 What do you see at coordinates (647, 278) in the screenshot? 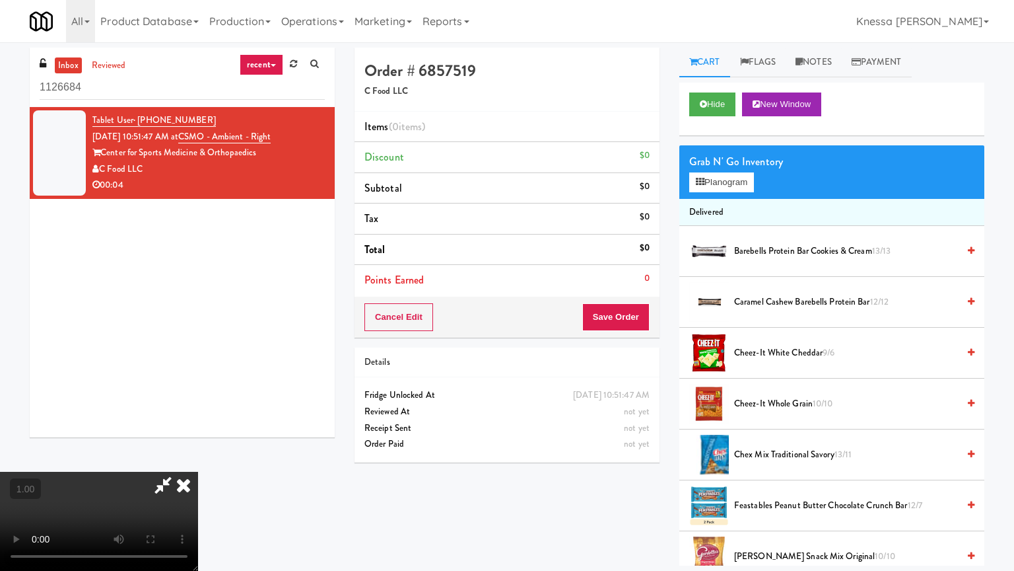
I see `div: 0` at bounding box center [647, 278].